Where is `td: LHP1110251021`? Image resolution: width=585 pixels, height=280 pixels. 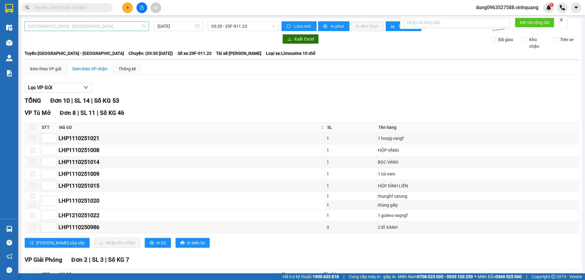 td: LHP1110251021 is located at coordinates (192, 138).